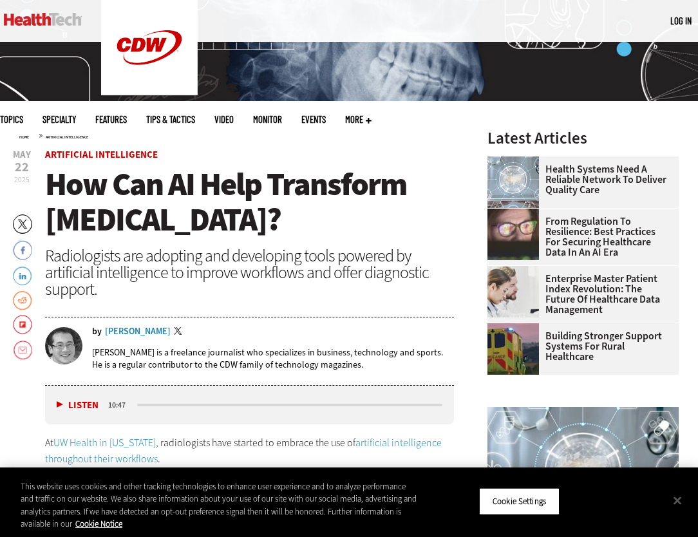  I want to click on div: Radiologists are adopting and developing tools powered by artificial intelligence to improve work..., so click(249, 272).